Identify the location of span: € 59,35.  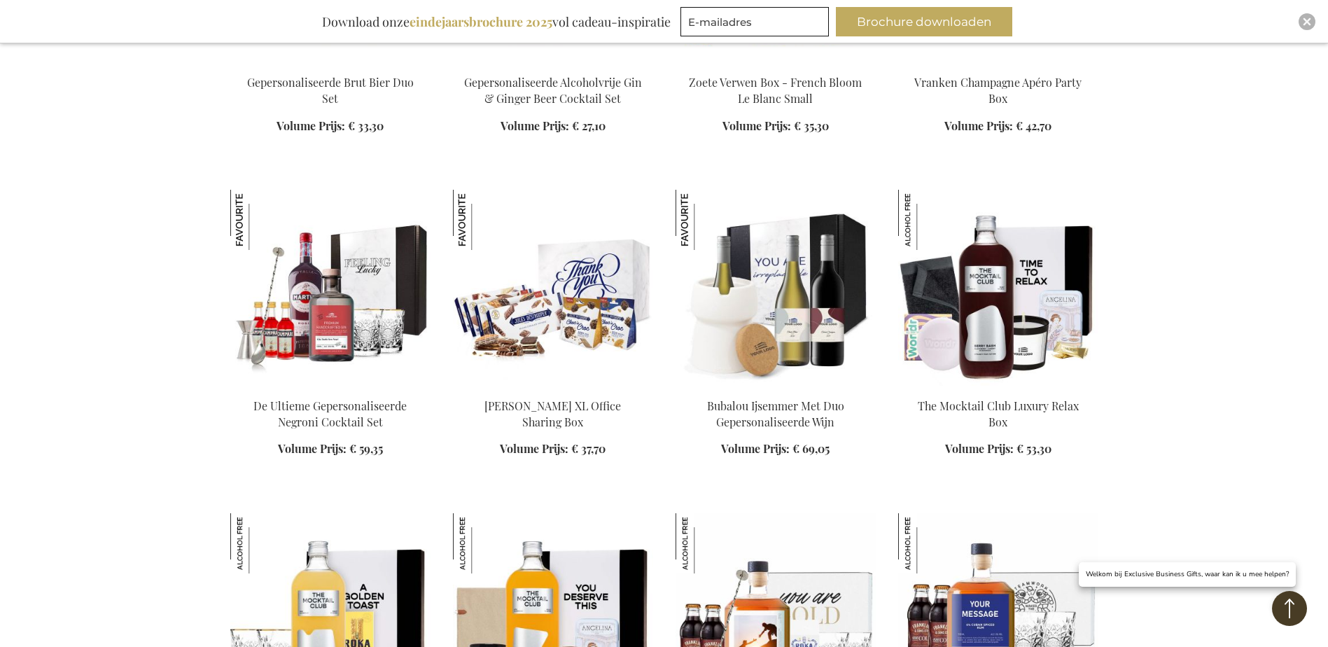
(366, 448).